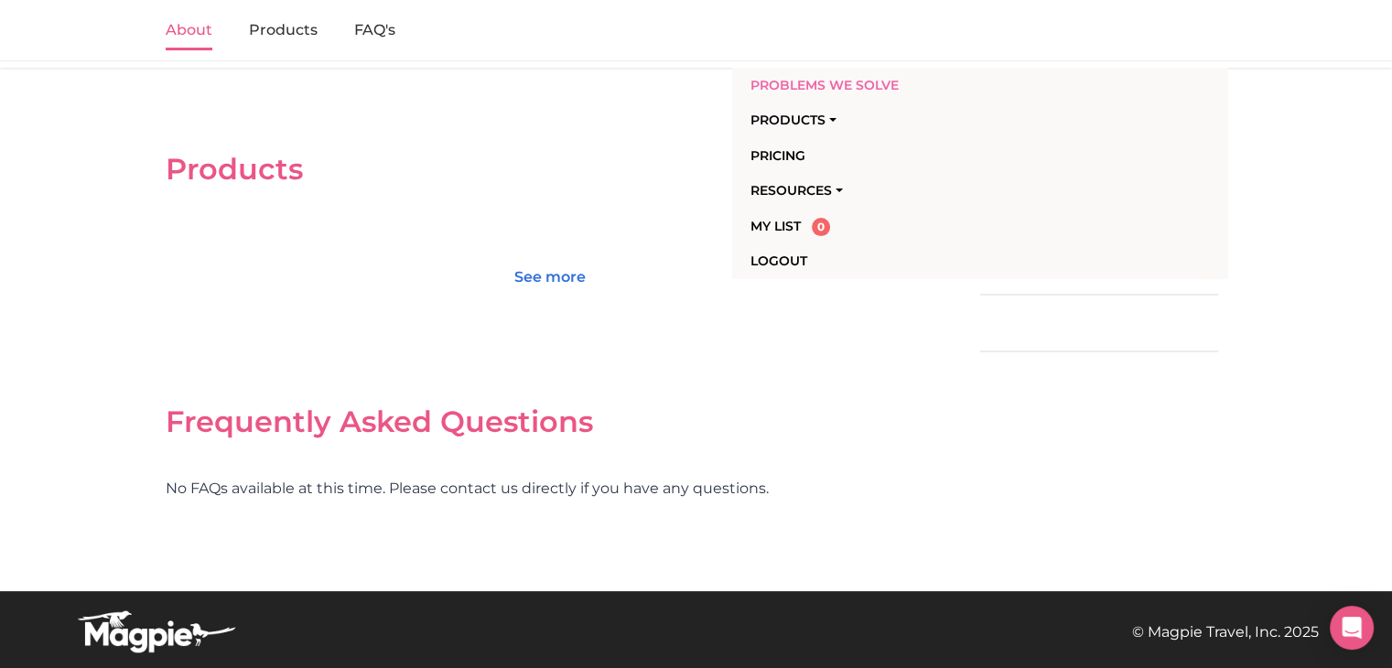 This screenshot has height=668, width=1392. I want to click on a: Resources, so click(874, 190).